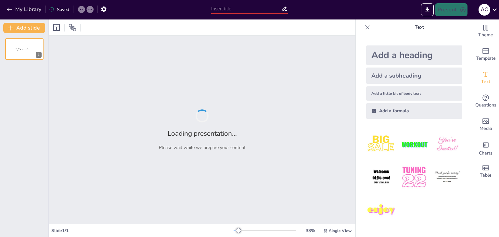 This screenshot has height=237, width=499. Describe the element at coordinates (23, 50) in the screenshot. I see `span: Sendsteps presentation editor` at that location.